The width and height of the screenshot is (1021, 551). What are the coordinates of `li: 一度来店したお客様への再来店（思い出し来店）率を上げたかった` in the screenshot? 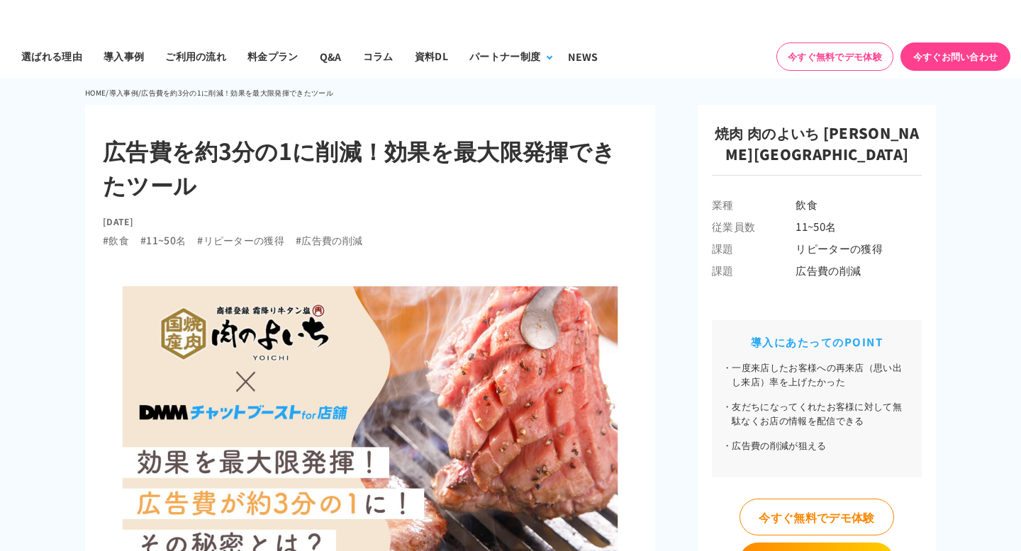 It's located at (817, 375).